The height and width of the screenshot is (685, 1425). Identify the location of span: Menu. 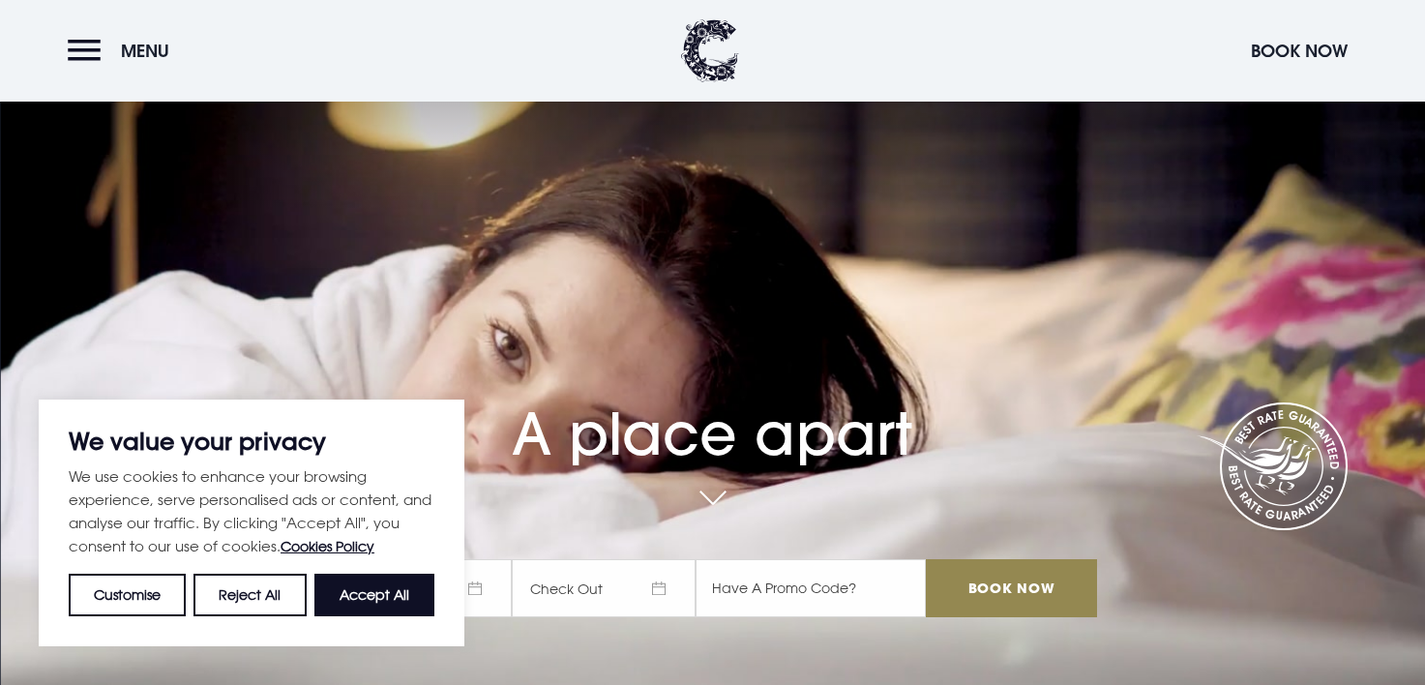
(145, 50).